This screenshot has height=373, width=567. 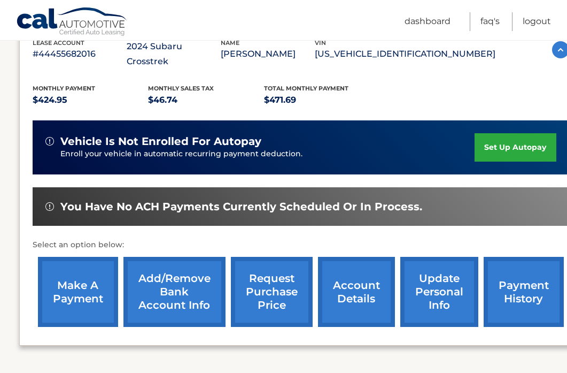 I want to click on span: lease account, so click(x=58, y=43).